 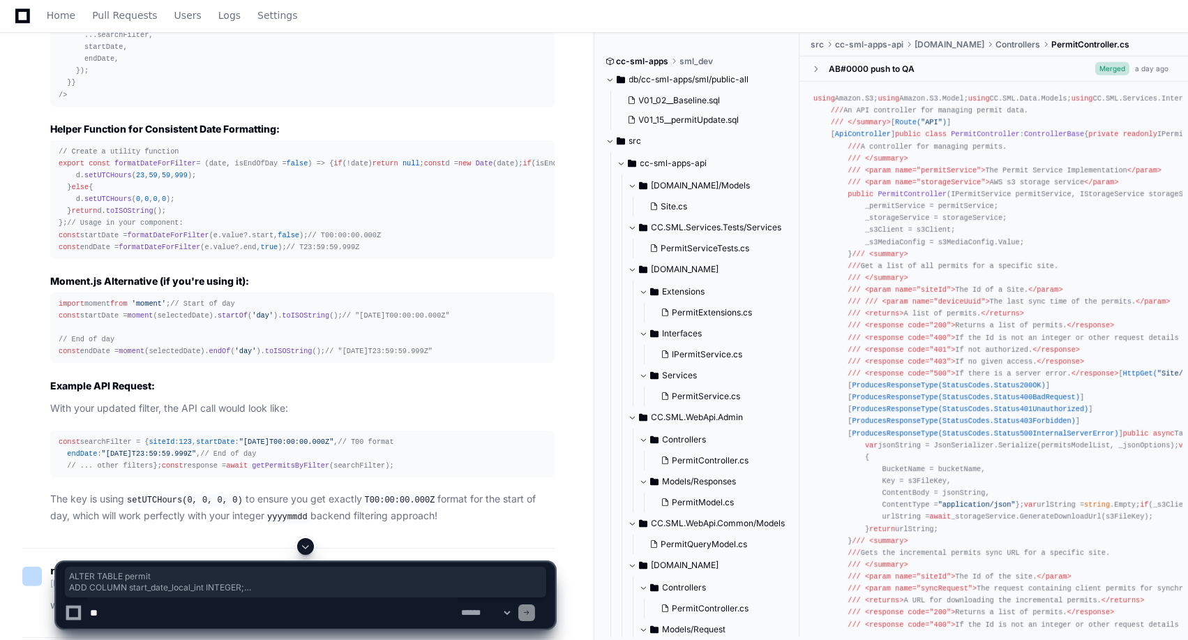 I want to click on span: cc-sml-apps, so click(x=643, y=61).